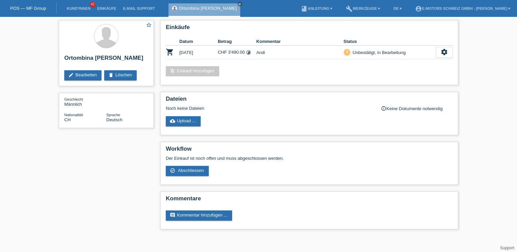 The height and width of the screenshot is (252, 517). Describe the element at coordinates (67, 120) in the screenshot. I see `span: Schweiz` at that location.